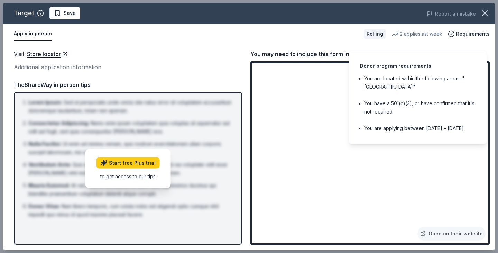 The image size is (498, 253). Describe the element at coordinates (49, 185) in the screenshot. I see `span: Mauris Euismod :` at that location.